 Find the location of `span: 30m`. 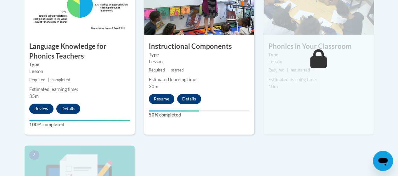

span: 30m is located at coordinates (154, 86).